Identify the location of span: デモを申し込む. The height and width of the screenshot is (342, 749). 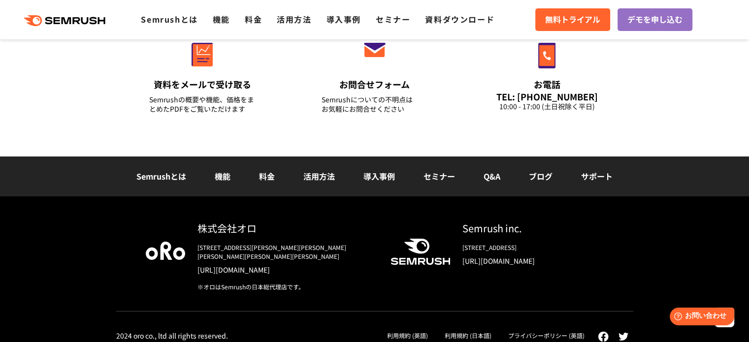
(655, 20).